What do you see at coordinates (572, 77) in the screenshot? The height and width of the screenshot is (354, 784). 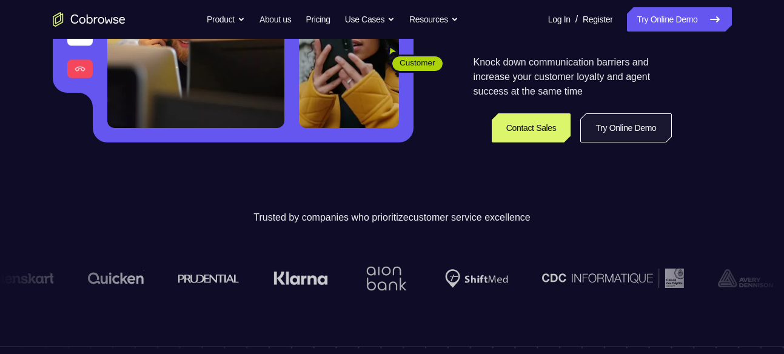 I see `p: Knock down communication barriers and increase your customer loyalty and agent success at the sam...` at bounding box center [572, 77].